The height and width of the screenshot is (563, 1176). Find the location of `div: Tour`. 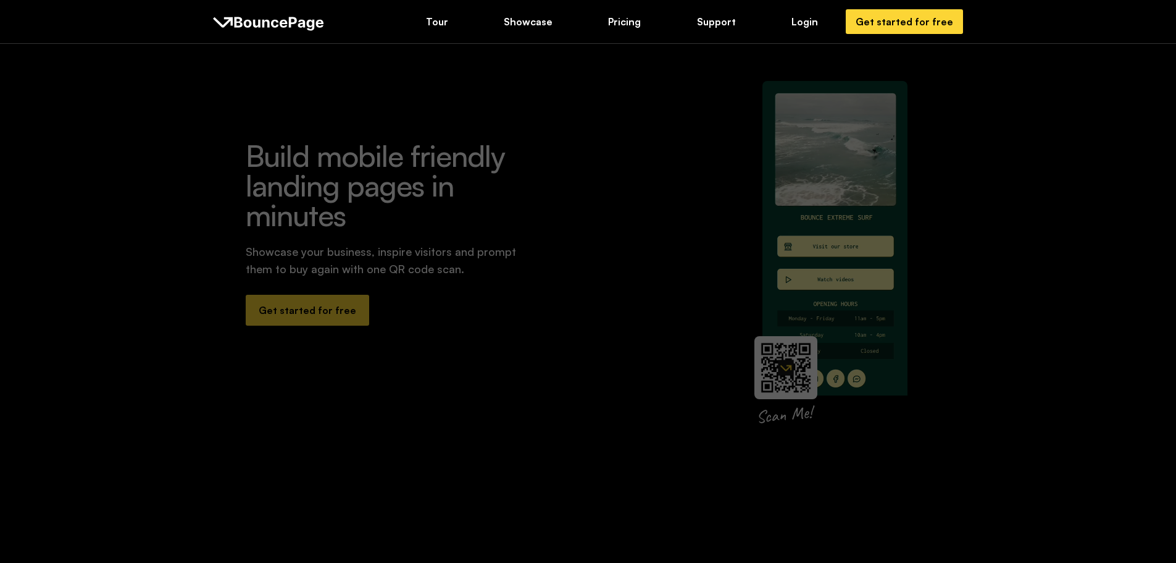

div: Tour is located at coordinates (437, 22).